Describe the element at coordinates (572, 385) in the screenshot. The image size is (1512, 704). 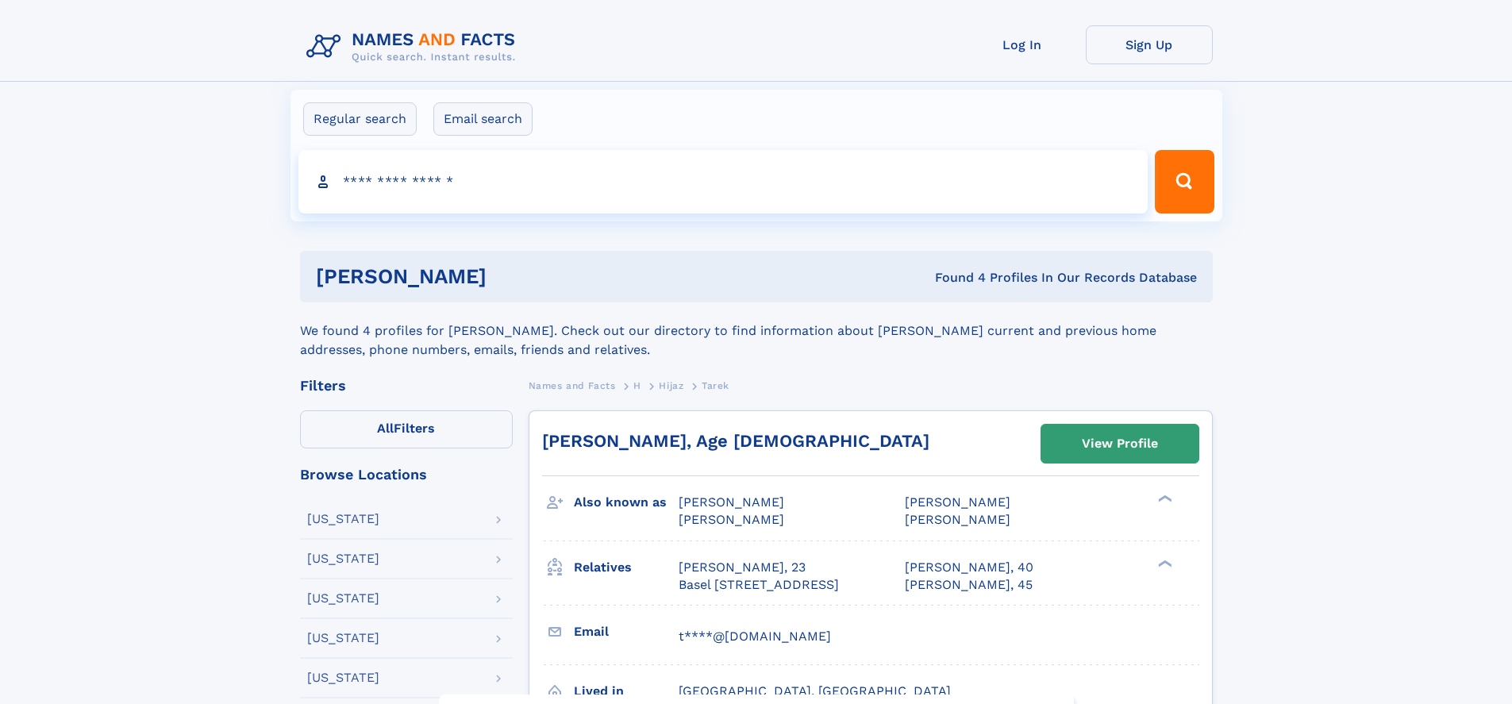
I see `a: Names and Facts` at that location.